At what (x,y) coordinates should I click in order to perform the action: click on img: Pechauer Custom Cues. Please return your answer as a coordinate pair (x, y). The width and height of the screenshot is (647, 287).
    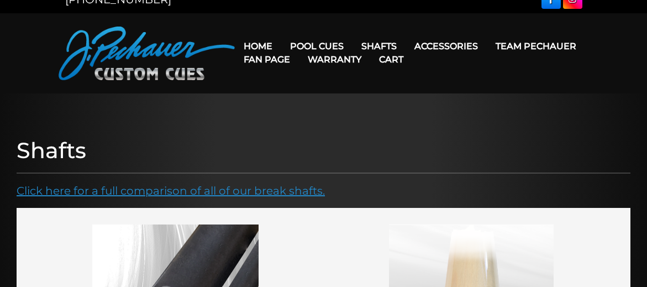
    Looking at the image, I should click on (147, 53).